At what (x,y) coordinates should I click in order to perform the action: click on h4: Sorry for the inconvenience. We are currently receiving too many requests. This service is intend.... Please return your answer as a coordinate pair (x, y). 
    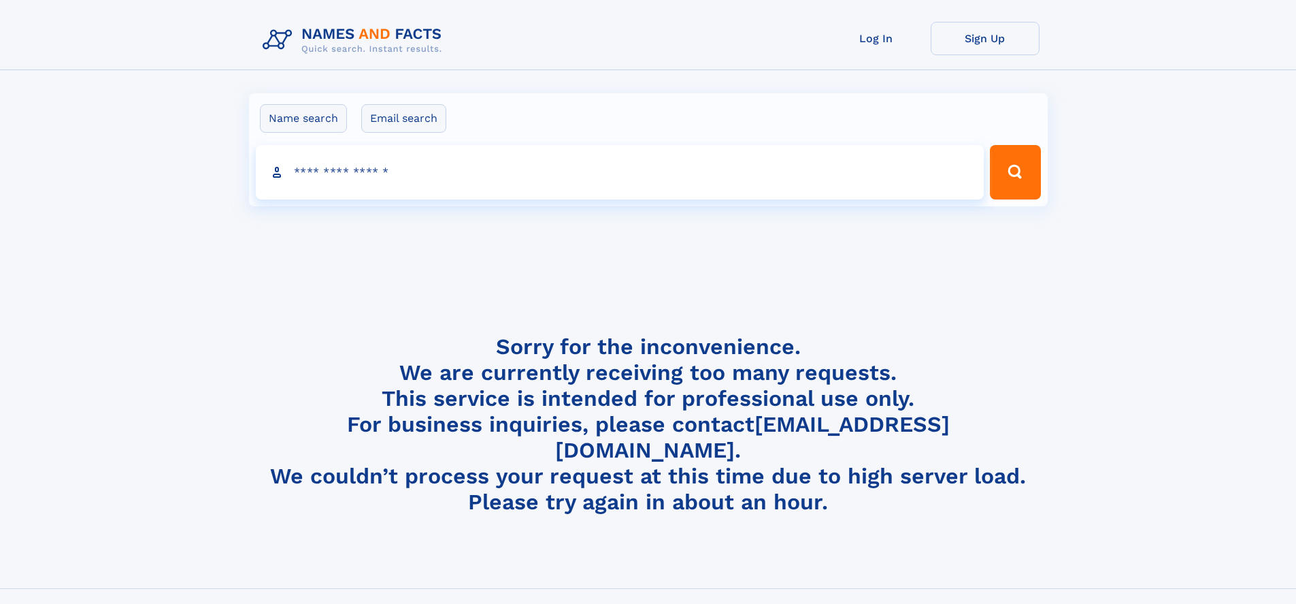
    Looking at the image, I should click on (648, 424).